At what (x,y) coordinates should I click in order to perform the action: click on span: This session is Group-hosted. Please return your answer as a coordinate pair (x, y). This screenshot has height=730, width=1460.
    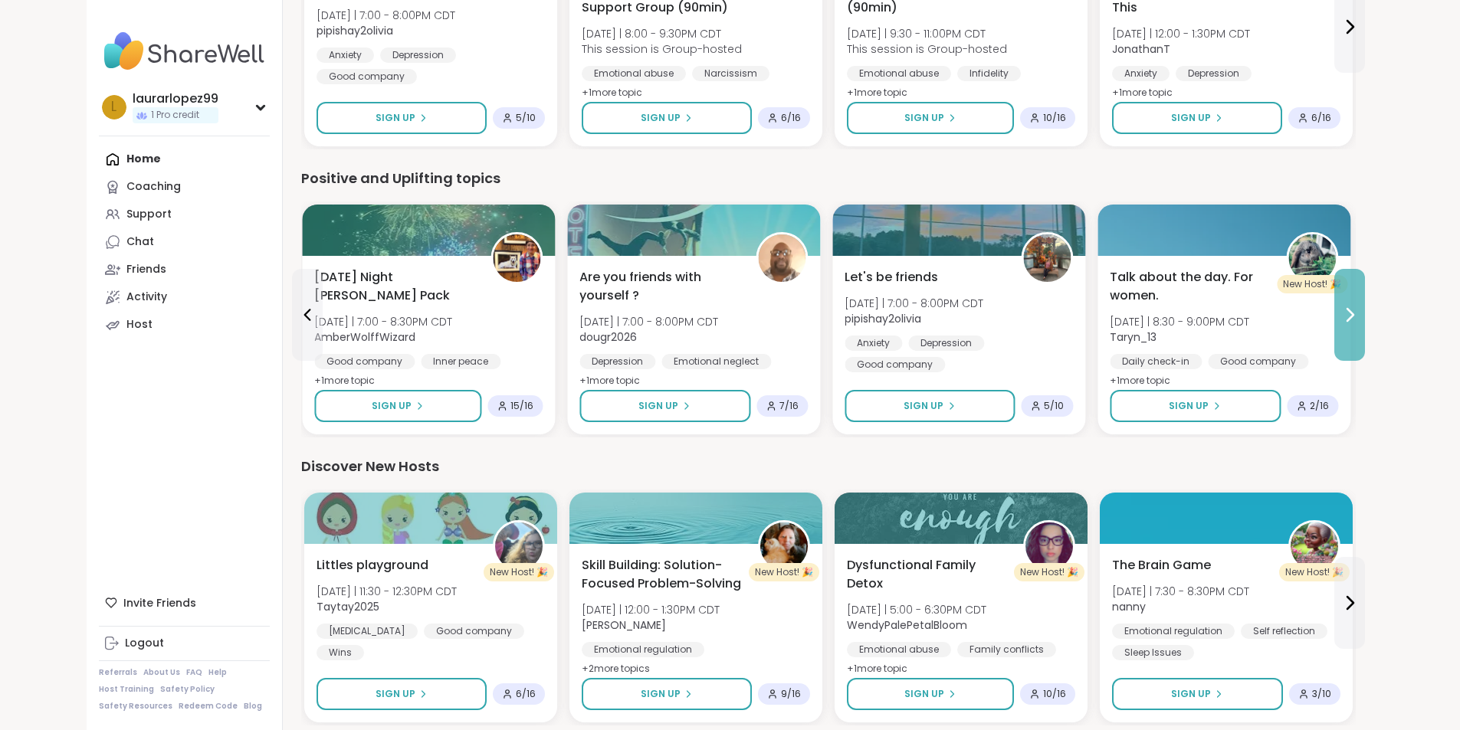
    Looking at the image, I should click on (661, 49).